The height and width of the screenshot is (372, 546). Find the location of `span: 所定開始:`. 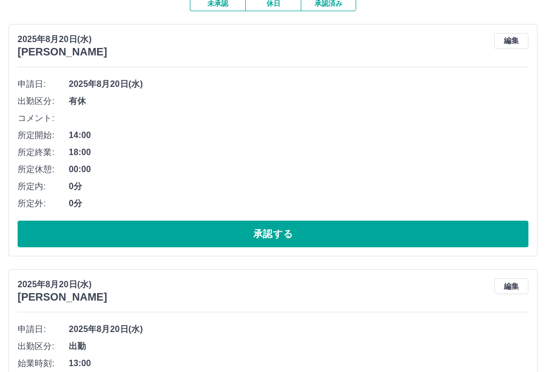

span: 所定開始: is located at coordinates (43, 135).